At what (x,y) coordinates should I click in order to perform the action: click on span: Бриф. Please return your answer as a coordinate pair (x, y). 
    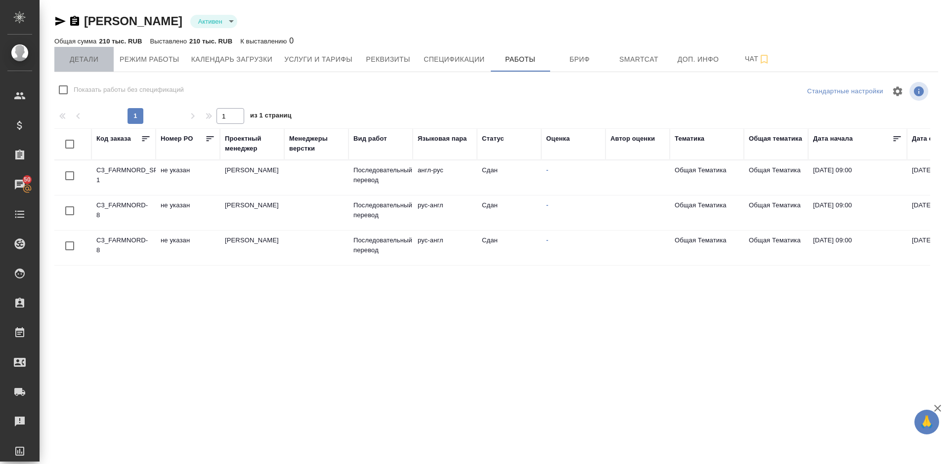
    Looking at the image, I should click on (580, 59).